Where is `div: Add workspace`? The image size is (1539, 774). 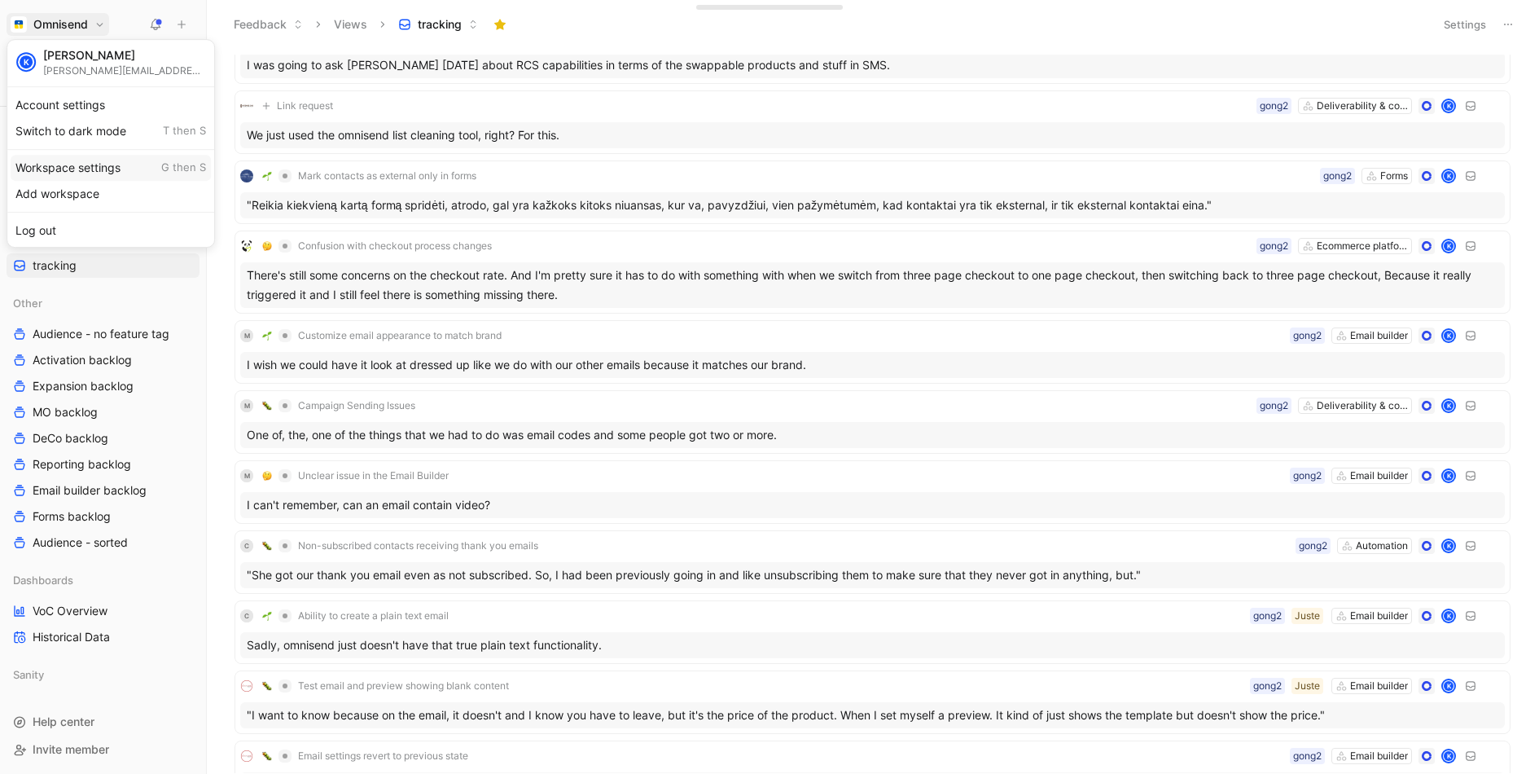
div: Add workspace is located at coordinates (111, 194).